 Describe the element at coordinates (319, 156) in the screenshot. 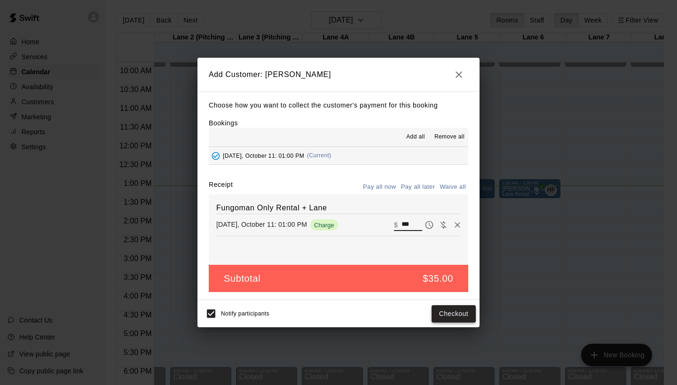

I see `span: (Current)` at that location.